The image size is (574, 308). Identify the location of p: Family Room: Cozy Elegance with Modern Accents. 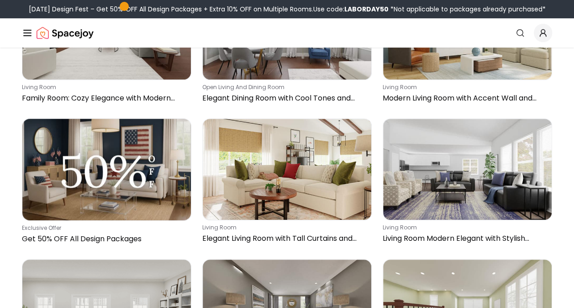
(105, 98).